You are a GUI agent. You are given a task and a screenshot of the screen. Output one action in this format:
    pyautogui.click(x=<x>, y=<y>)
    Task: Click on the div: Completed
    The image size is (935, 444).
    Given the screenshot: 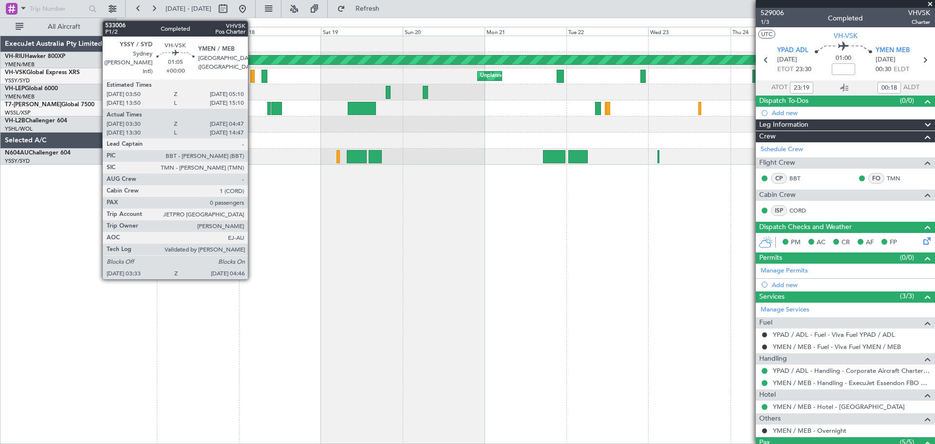 What is the action you would take?
    pyautogui.click(x=845, y=18)
    